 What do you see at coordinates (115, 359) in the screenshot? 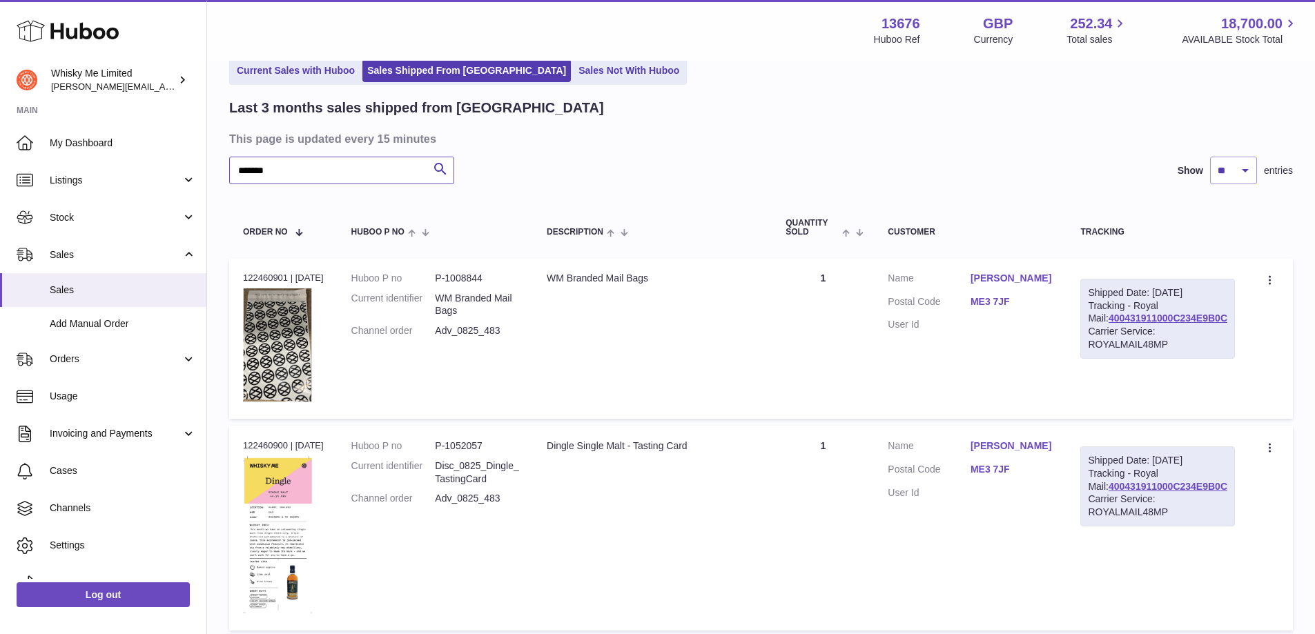
I see `span: Orders` at bounding box center [115, 359].